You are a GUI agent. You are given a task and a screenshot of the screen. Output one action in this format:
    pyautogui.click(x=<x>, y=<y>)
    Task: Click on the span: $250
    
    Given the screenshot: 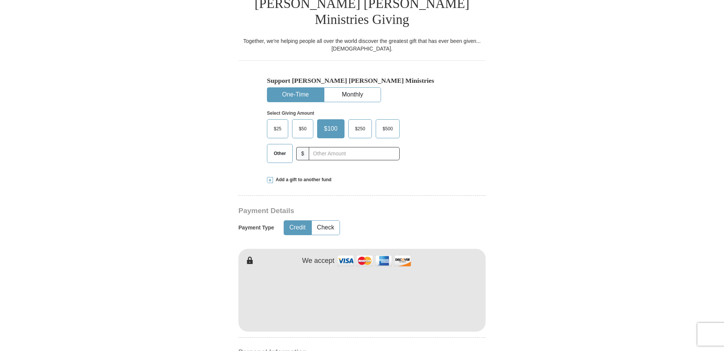 What is the action you would take?
    pyautogui.click(x=360, y=129)
    